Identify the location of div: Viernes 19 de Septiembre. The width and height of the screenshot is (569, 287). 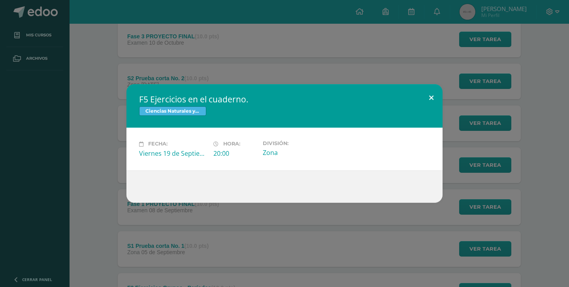
(173, 153).